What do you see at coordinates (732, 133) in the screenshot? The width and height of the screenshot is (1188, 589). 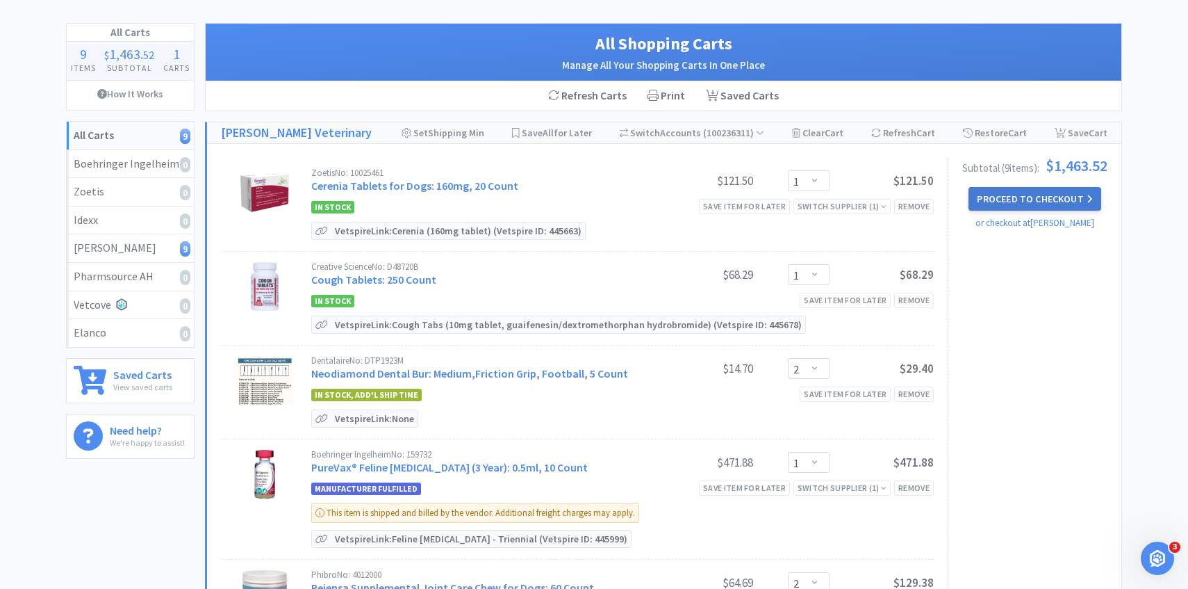 I see `span: ( 100236311 )` at bounding box center [732, 133].